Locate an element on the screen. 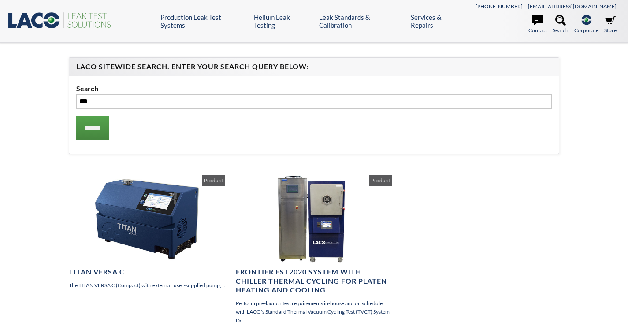 This screenshot has height=322, width=628. a: Store is located at coordinates (610, 25).